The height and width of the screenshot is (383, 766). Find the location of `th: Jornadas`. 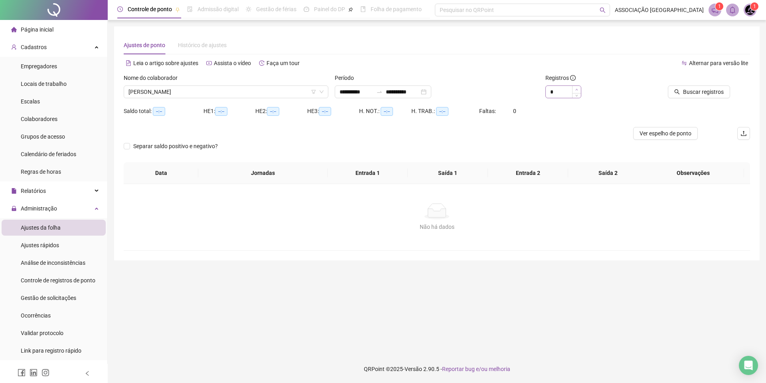

th: Jornadas is located at coordinates (263, 173).